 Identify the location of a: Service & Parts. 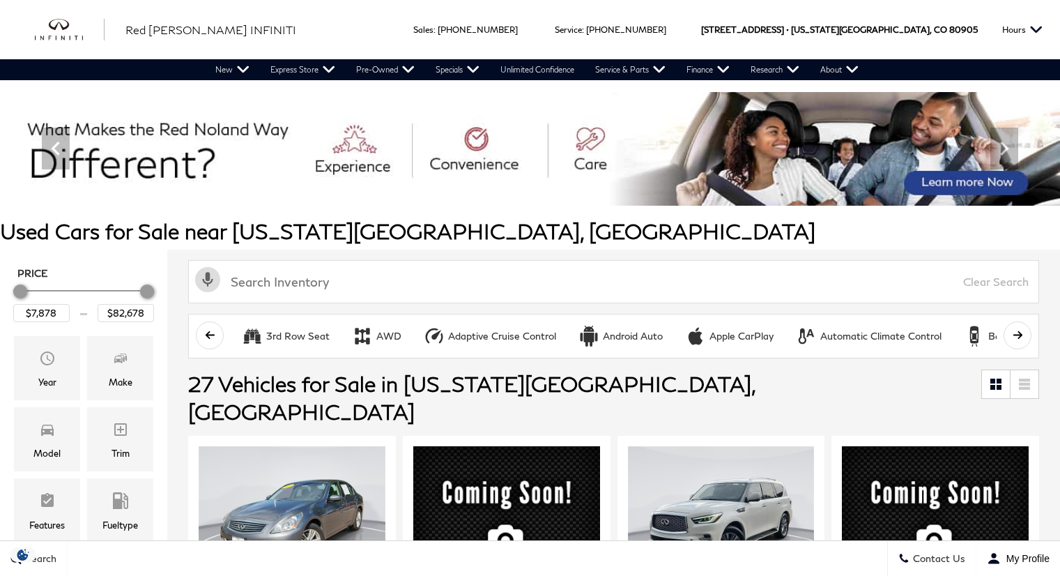
(630, 70).